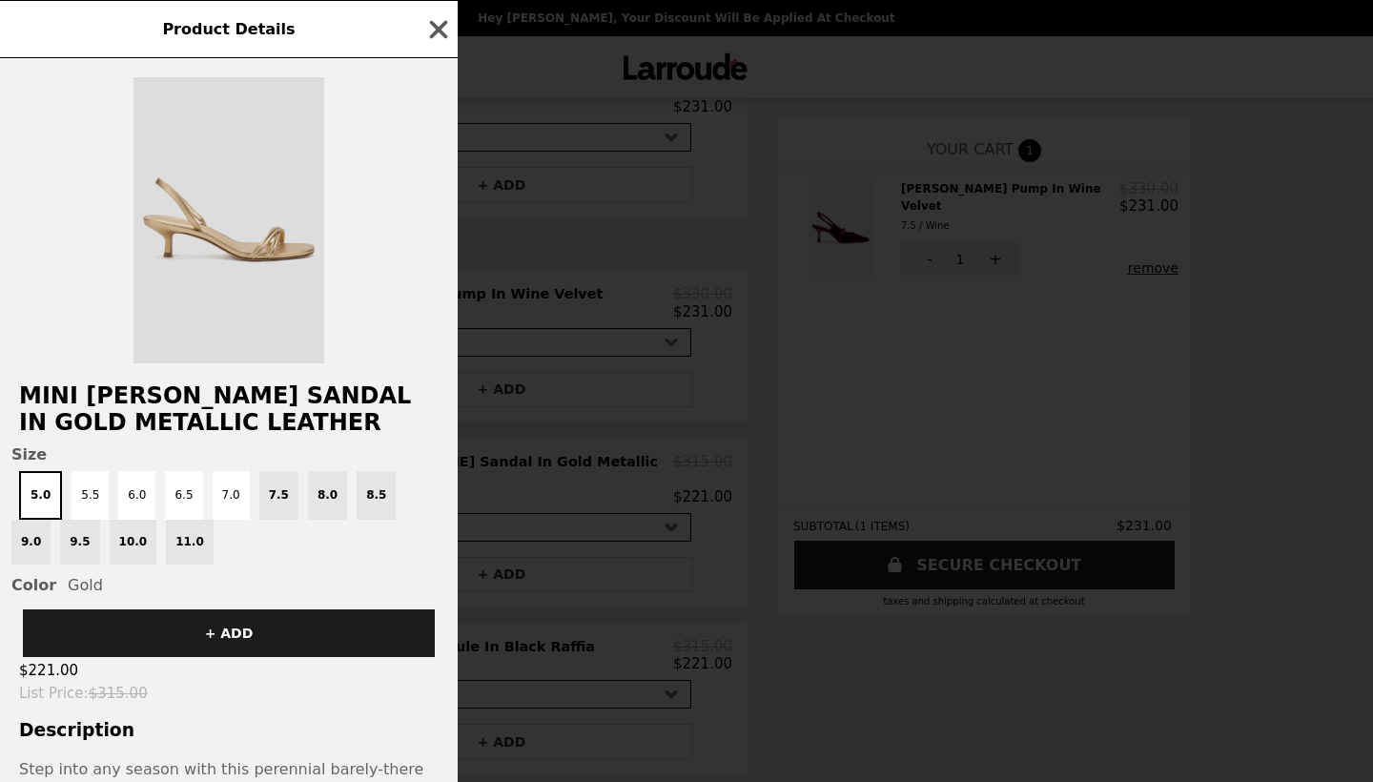  What do you see at coordinates (183, 495) in the screenshot?
I see `button: 6.5` at bounding box center [183, 495].